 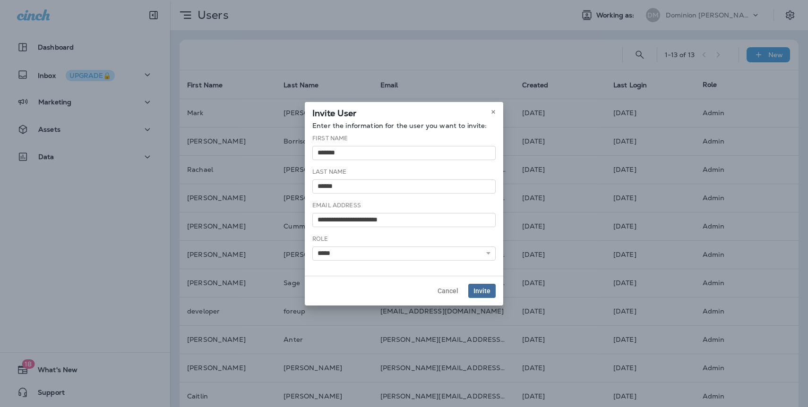 What do you see at coordinates (329, 172) in the screenshot?
I see `label: Last Name` at bounding box center [329, 172].